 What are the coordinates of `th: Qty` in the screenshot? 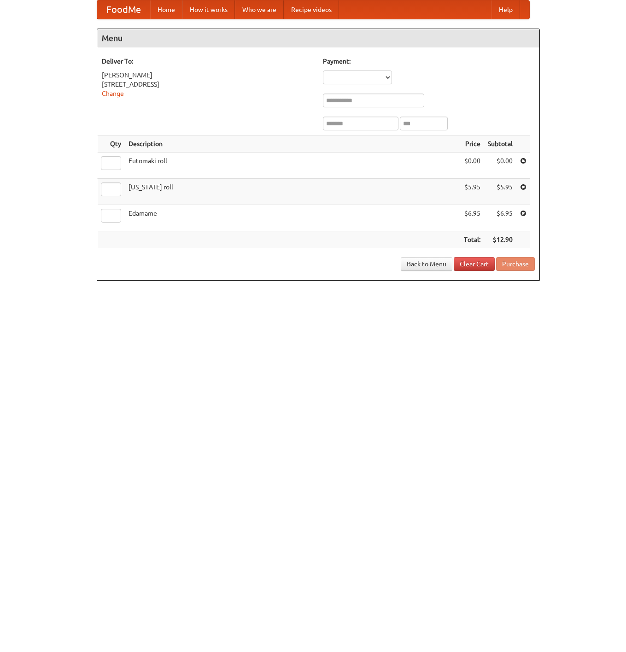 It's located at (111, 144).